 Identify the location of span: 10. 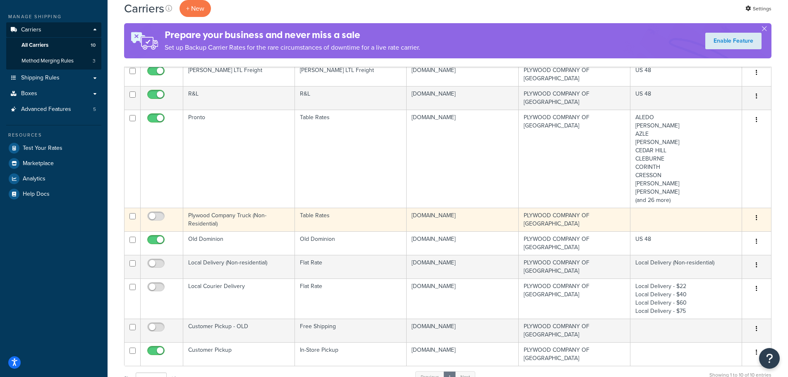
(93, 45).